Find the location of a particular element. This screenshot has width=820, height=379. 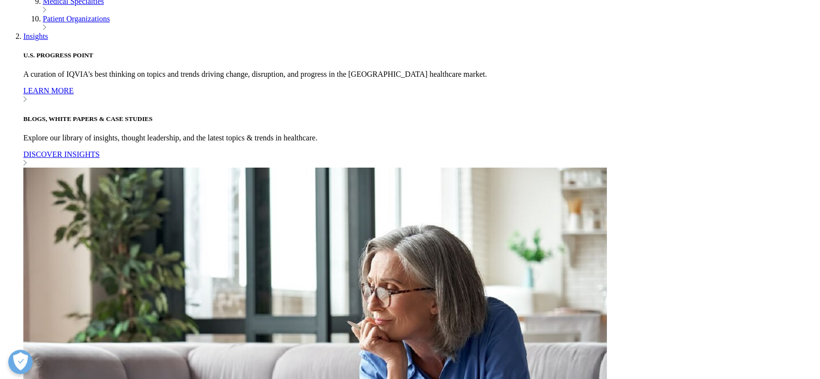

h5: BLOGS, WHITE PAPERS & CASE STUDIES is located at coordinates (420, 119).